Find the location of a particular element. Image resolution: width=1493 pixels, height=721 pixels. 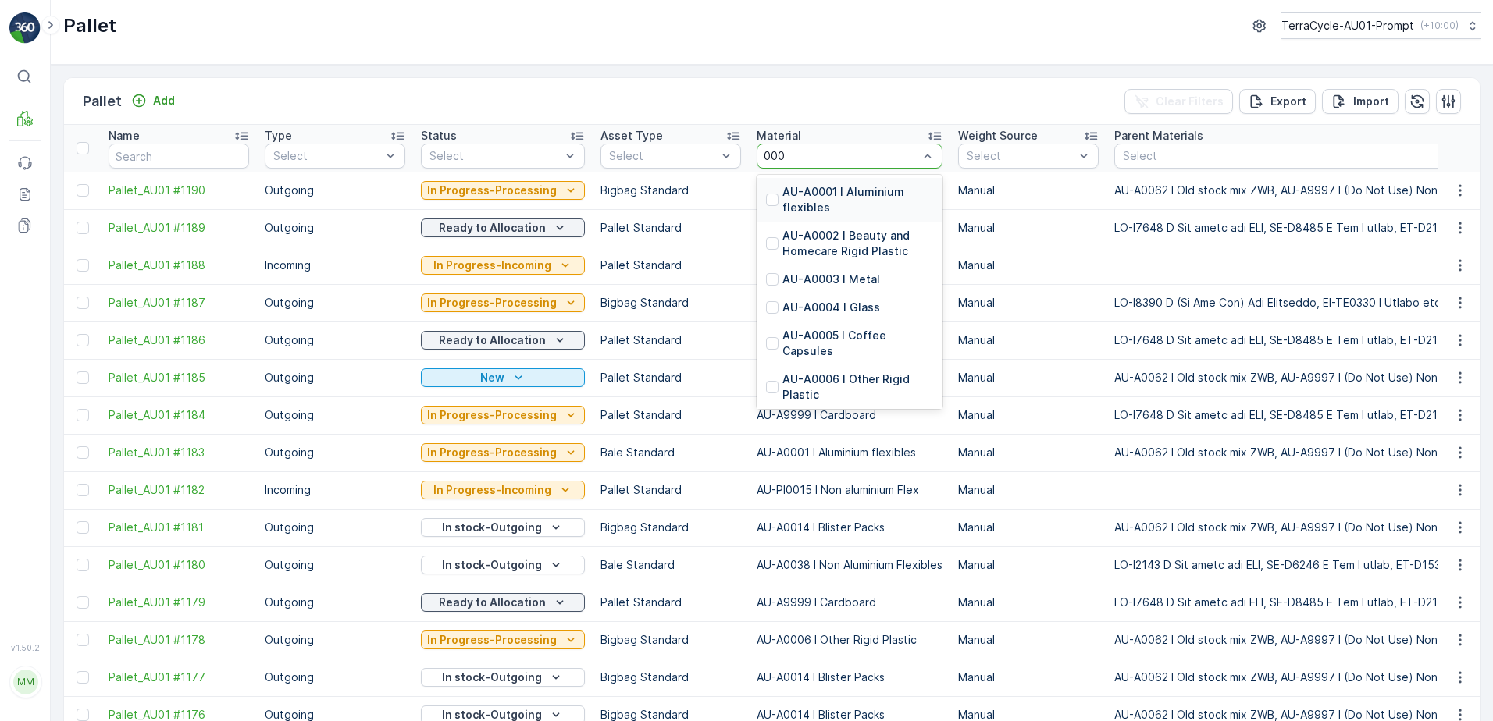

p: AU-A0002 I Beauty and Homecare Rigid Plastic is located at coordinates (857, 244).